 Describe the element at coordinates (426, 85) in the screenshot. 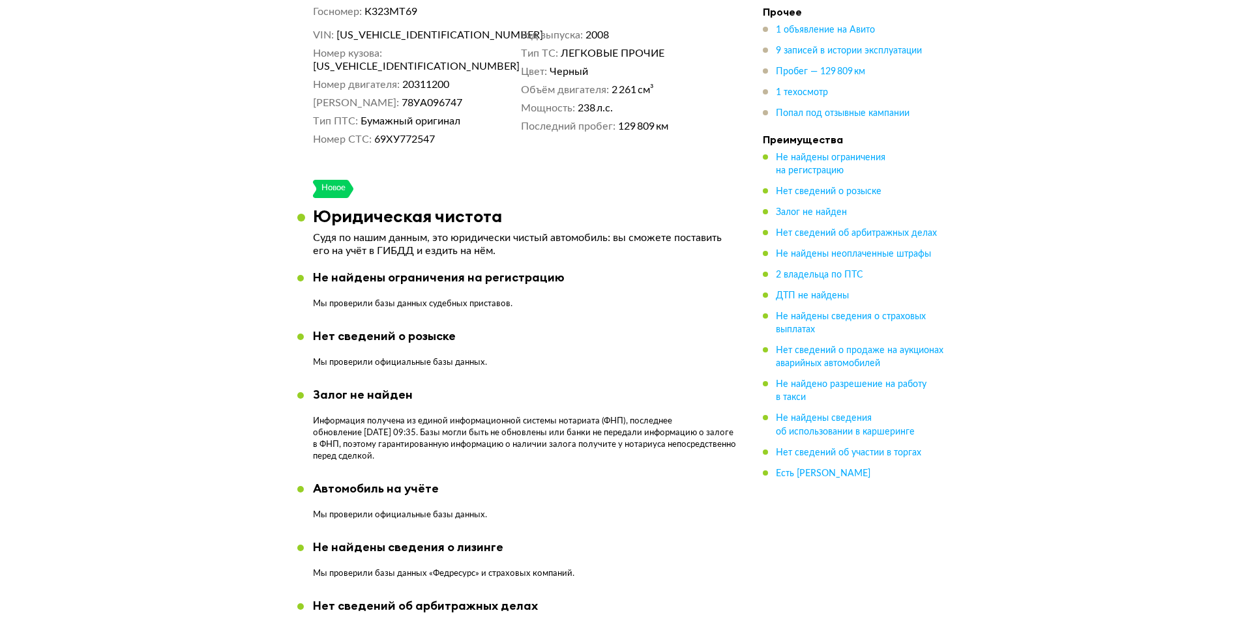

I see `span: 20311200` at that location.